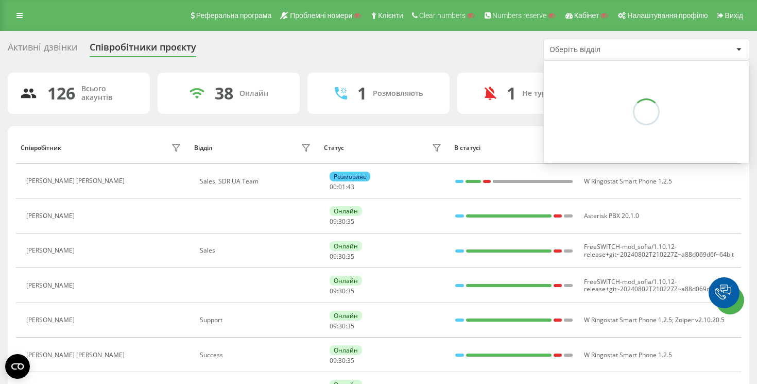 This screenshot has height=384, width=757. What do you see at coordinates (442, 15) in the screenshot?
I see `span: Clear numbers` at bounding box center [442, 15].